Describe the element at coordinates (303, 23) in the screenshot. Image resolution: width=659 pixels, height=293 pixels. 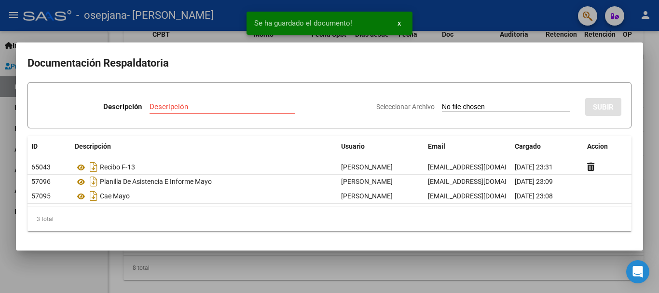
I see `span: Se ha guardado el documento!` at that location.